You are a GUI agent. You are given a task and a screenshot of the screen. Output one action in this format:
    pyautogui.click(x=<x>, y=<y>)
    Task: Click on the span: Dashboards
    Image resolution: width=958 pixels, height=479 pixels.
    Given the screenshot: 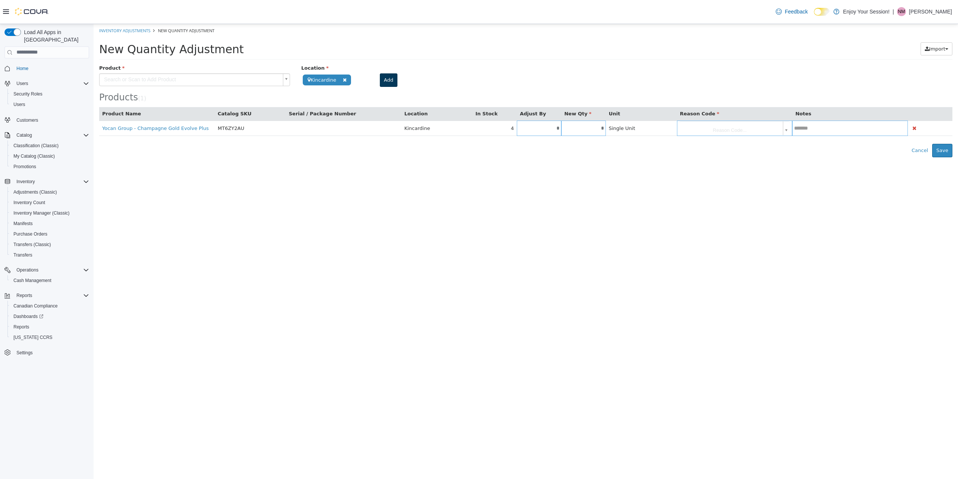 What is the action you would take?
    pyautogui.click(x=28, y=316)
    